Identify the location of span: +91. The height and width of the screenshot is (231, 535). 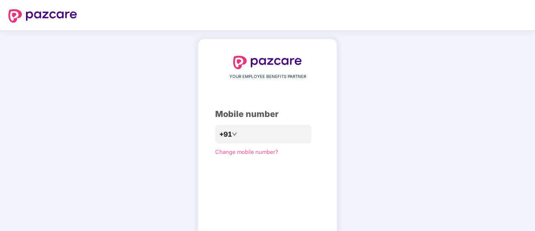
(226, 134).